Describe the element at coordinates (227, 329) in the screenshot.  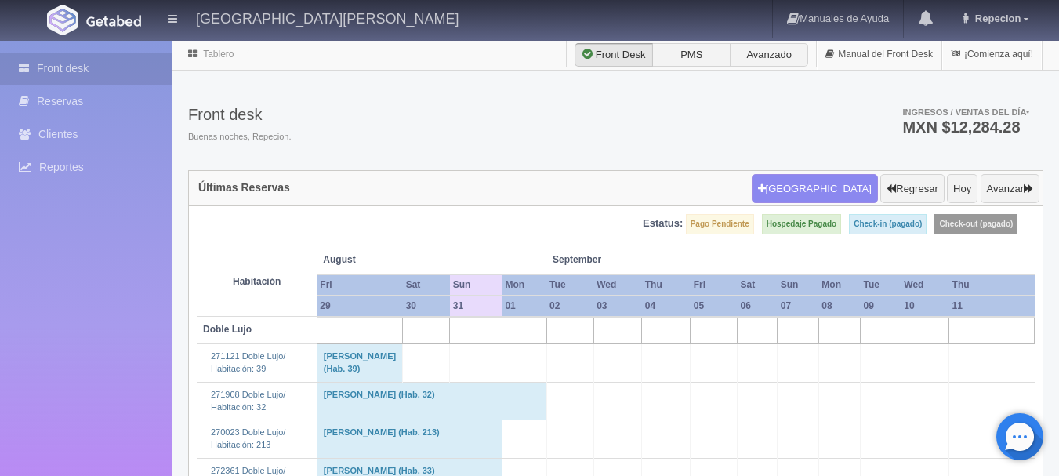
I see `b: Doble Lujo` at that location.